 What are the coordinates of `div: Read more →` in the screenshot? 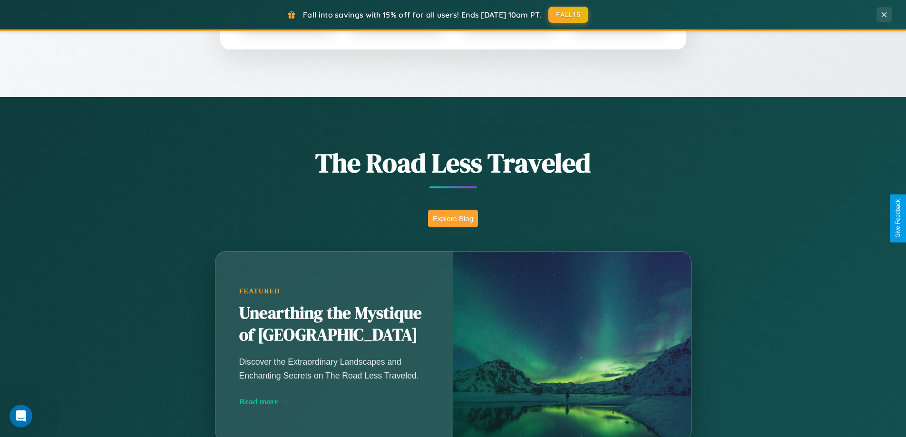 It's located at (335, 402).